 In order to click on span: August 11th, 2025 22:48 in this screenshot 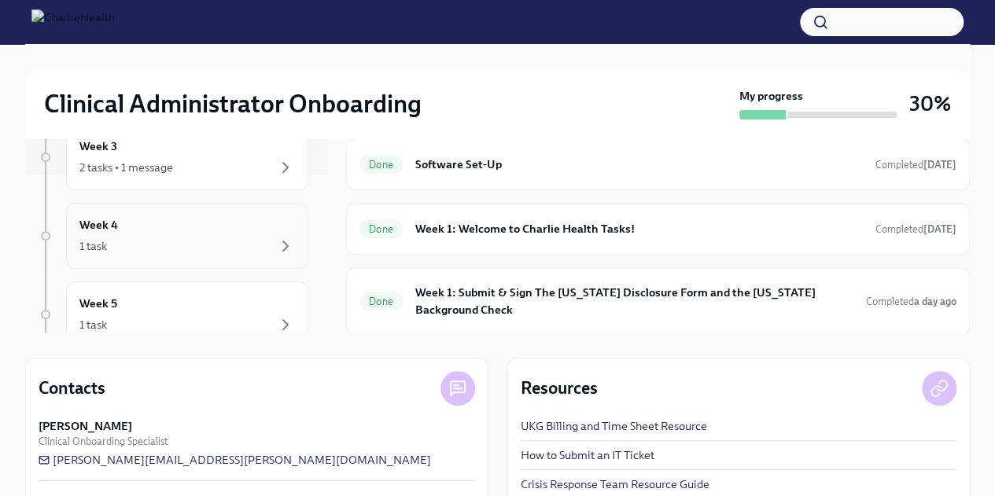, I will do `click(916, 164)`.